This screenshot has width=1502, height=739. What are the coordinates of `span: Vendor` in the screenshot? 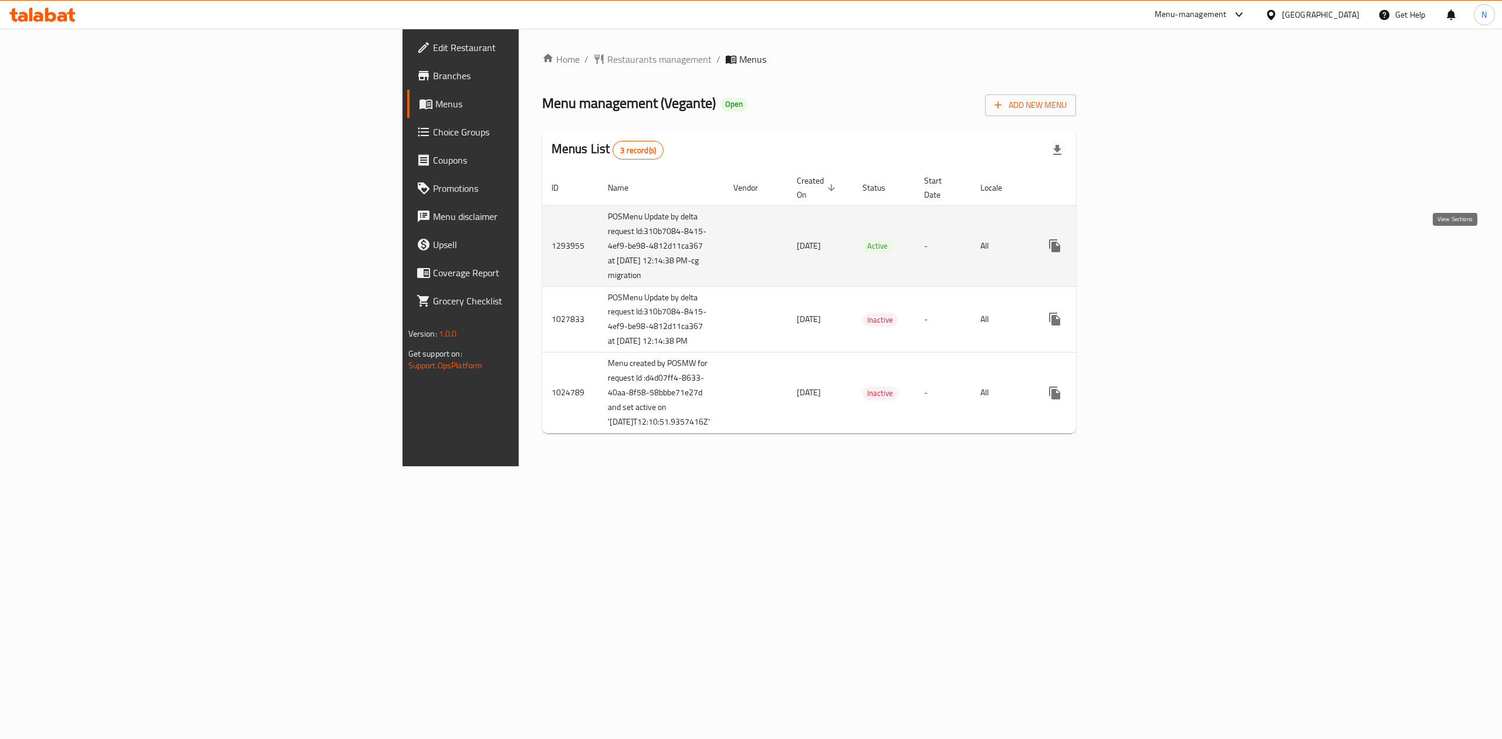 It's located at (753, 188).